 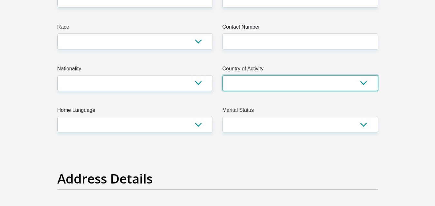 What do you see at coordinates (300, 70) in the screenshot?
I see `label: Country of Activity` at bounding box center [300, 70].